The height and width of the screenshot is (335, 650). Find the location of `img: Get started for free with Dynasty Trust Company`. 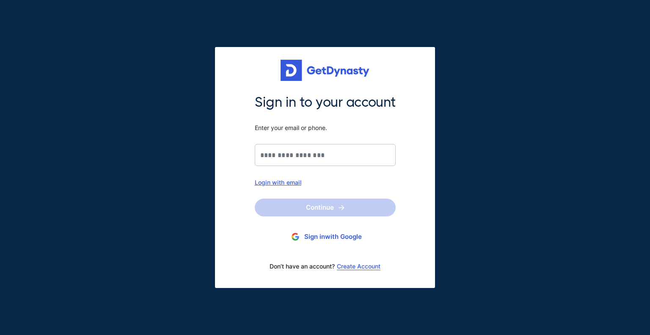

img: Get started for free with Dynasty Trust Company is located at coordinates (325, 70).